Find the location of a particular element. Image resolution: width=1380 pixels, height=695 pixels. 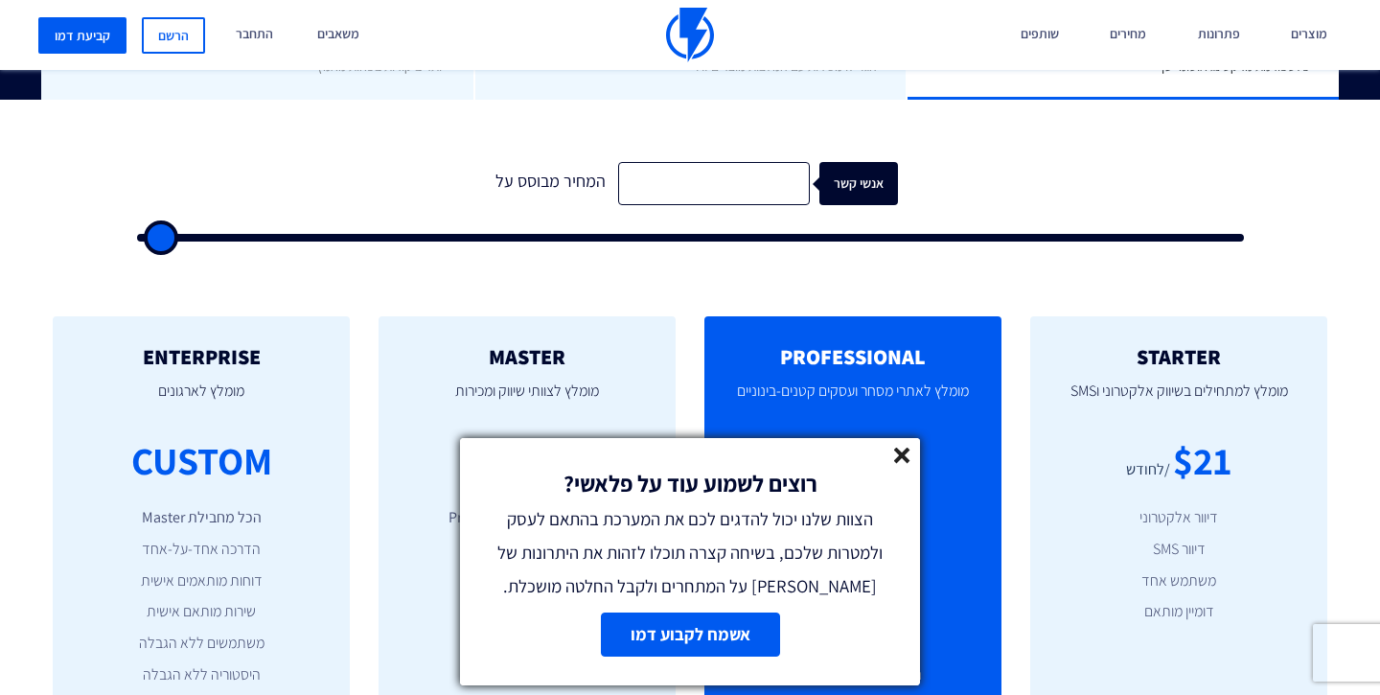

div: $21 is located at coordinates (1202, 460).